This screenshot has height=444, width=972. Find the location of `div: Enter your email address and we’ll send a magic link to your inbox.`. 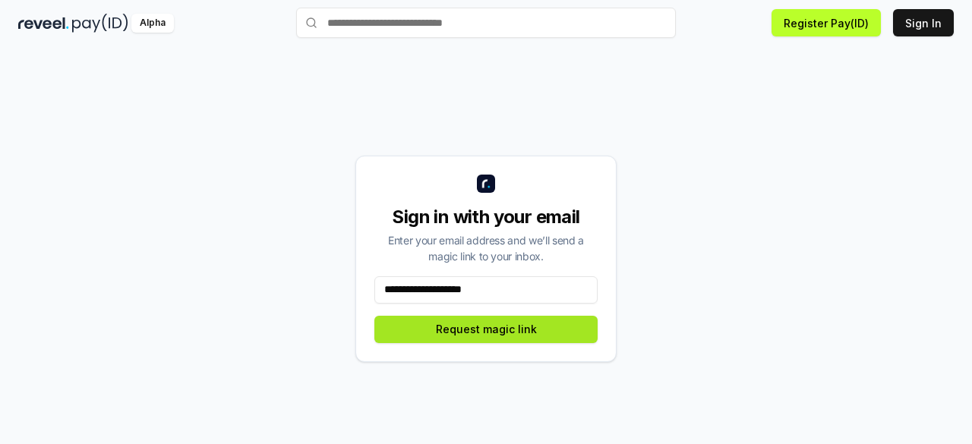

div: Enter your email address and we’ll send a magic link to your inbox. is located at coordinates (486, 248).